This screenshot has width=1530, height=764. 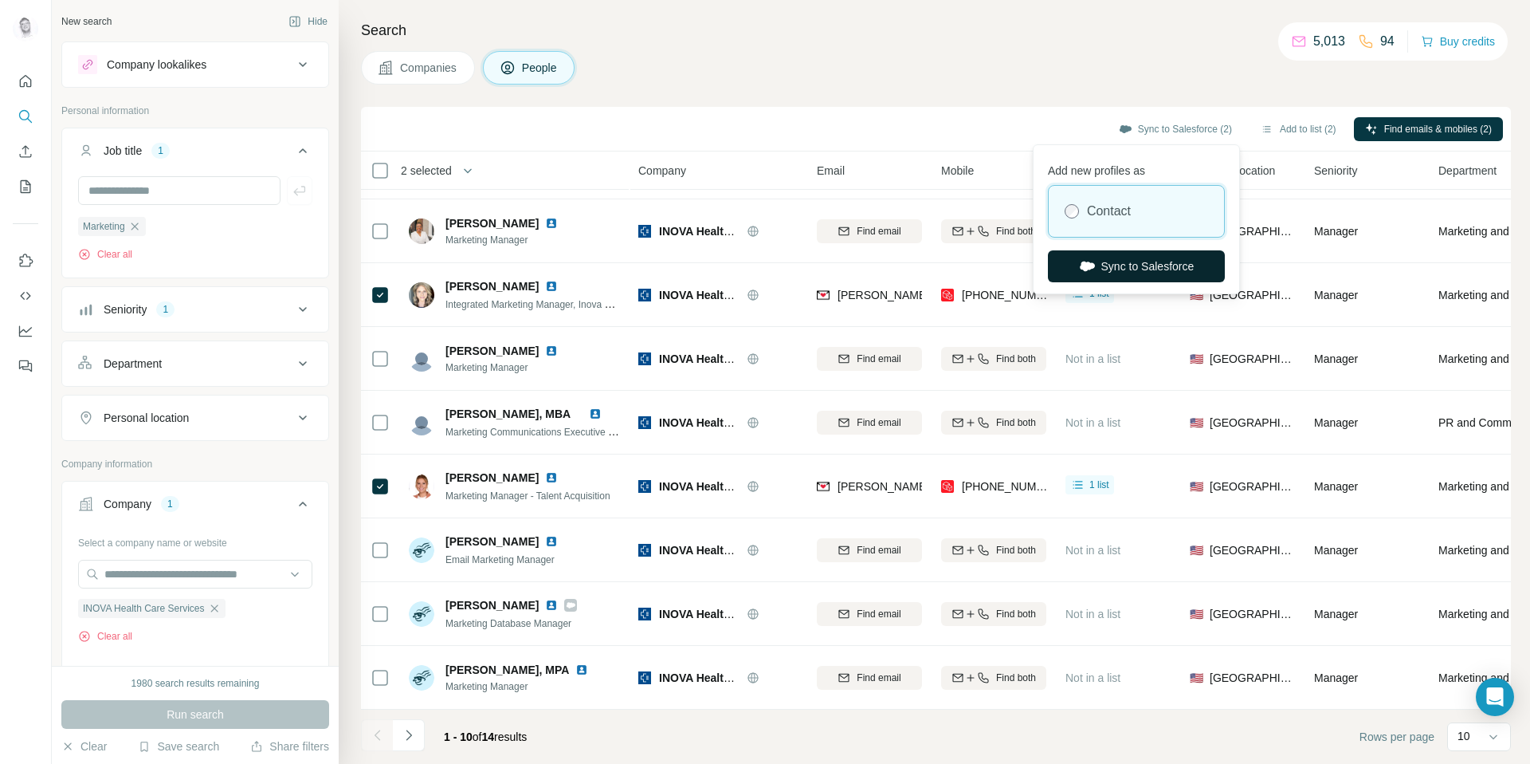 I want to click on button: Add to list (2), so click(x=1298, y=129).